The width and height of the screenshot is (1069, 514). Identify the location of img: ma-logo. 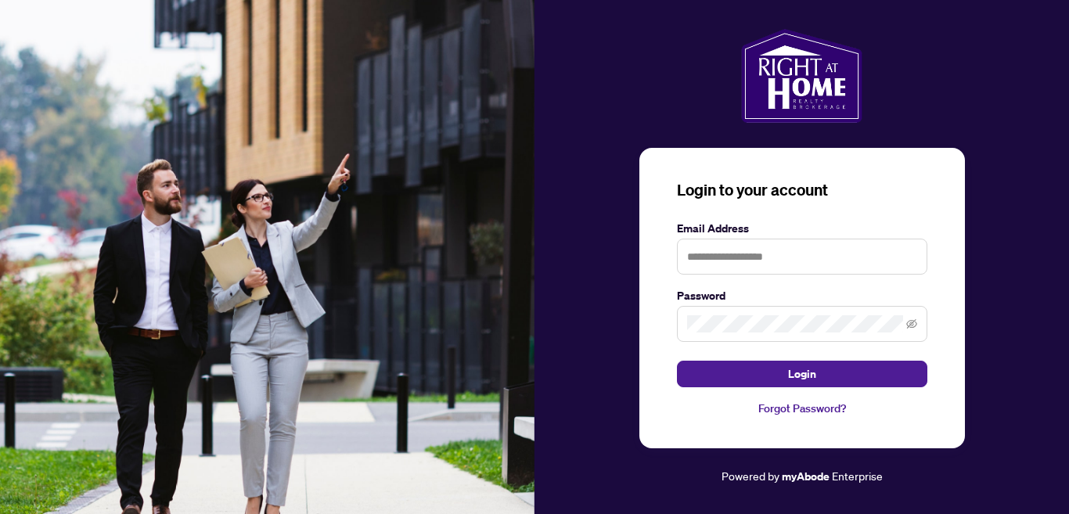
(801, 76).